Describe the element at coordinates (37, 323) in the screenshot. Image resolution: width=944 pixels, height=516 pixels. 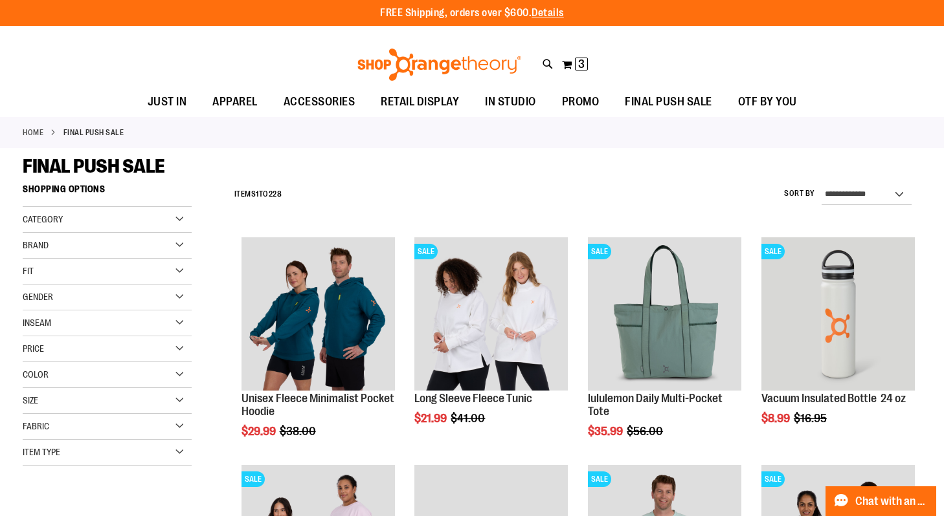
I see `span: Inseam` at that location.